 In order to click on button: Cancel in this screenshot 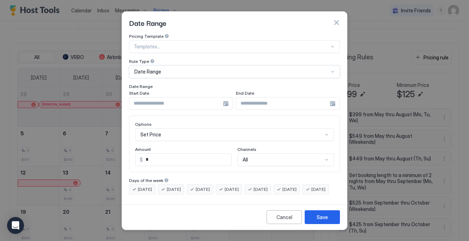, I will do `click(284, 217)`.